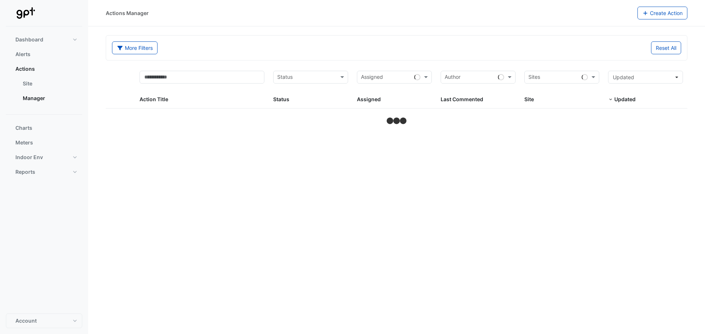 The height and width of the screenshot is (334, 705). What do you see at coordinates (44, 40) in the screenshot?
I see `button: Dashboard` at bounding box center [44, 40].